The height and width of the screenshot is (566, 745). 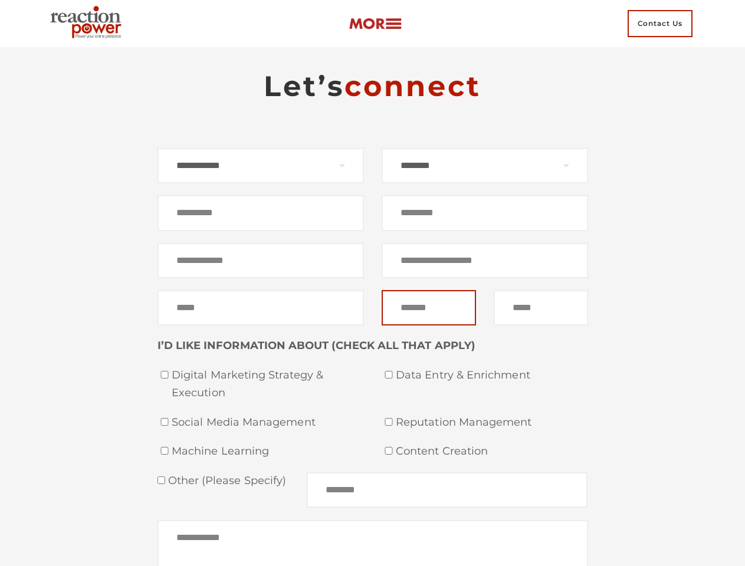 I want to click on h2: Let’s, so click(x=373, y=86).